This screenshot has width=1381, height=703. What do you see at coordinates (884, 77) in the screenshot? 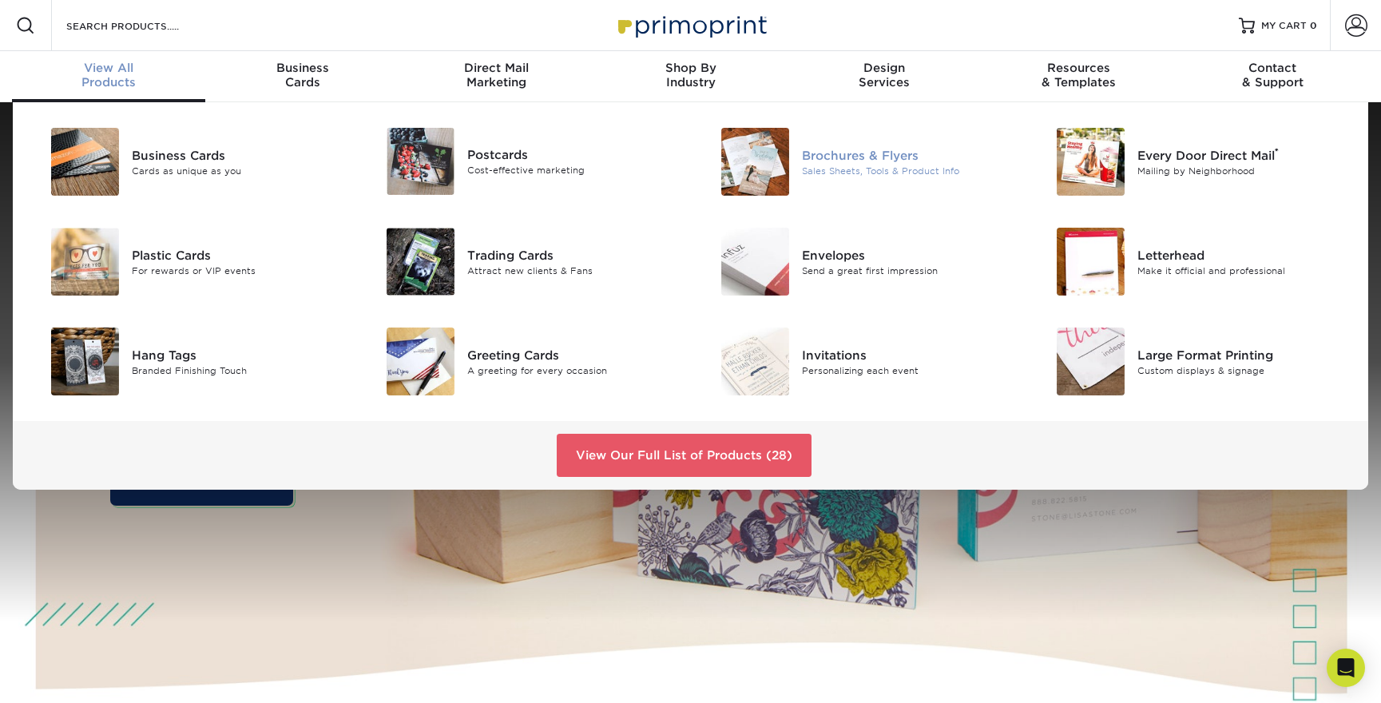
I see `a: DesignServices` at bounding box center [884, 77].